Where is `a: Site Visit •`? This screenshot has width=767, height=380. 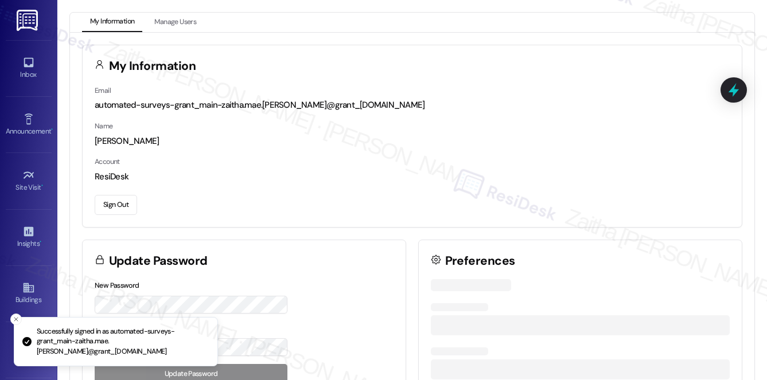
a: Site Visit • is located at coordinates (29, 181).